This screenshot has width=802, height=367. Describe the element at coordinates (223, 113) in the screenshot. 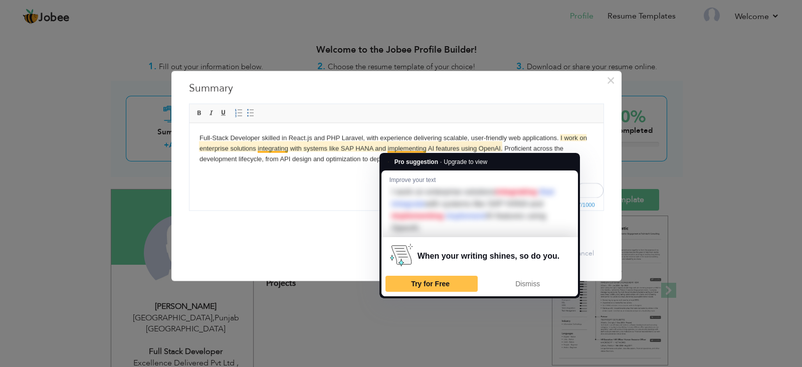

I see `a: Underline` at that location.